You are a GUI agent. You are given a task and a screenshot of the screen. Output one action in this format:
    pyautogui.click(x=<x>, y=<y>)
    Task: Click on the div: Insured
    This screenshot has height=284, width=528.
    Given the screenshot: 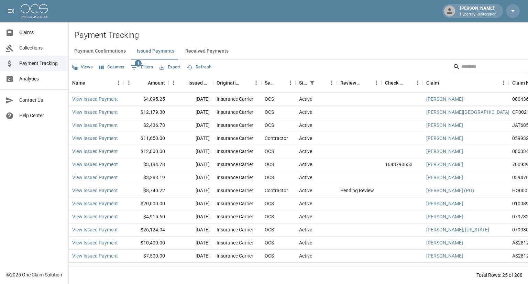 What is the action you would take?
    pyautogui.click(x=273, y=269)
    